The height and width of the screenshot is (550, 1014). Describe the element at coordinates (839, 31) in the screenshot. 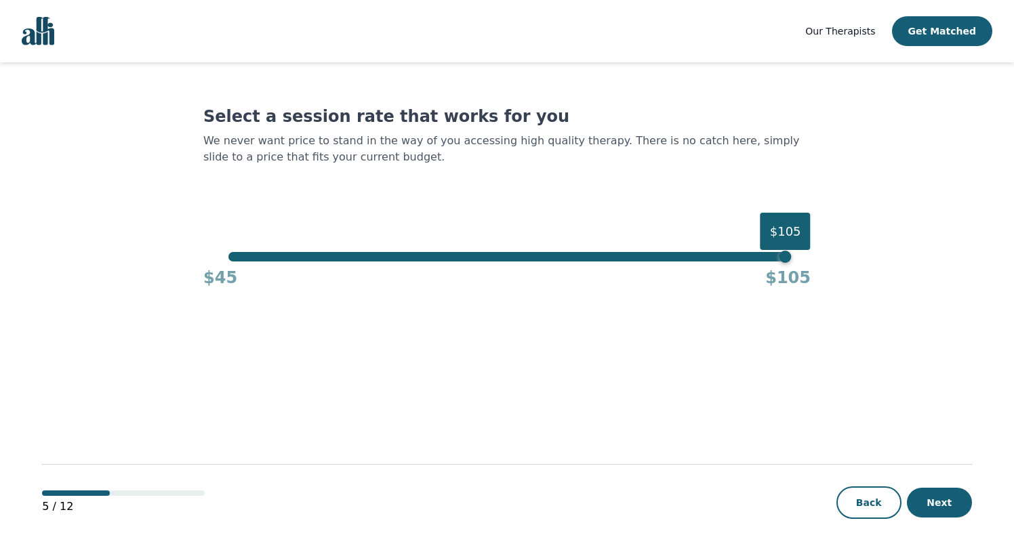

I see `span: Our Therapists` at that location.